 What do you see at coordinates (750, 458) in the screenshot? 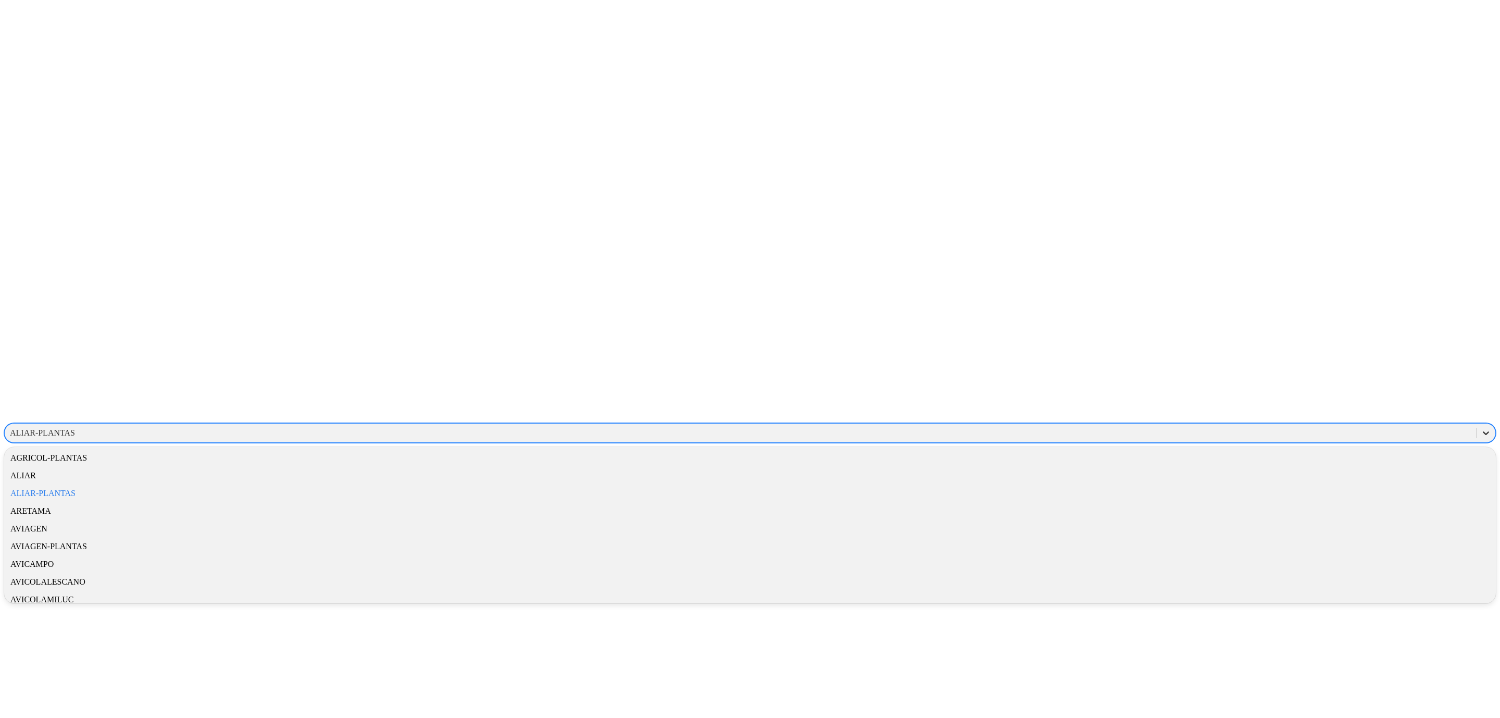
I see `div: AGRICOL-PLANTAS` at bounding box center [750, 458].